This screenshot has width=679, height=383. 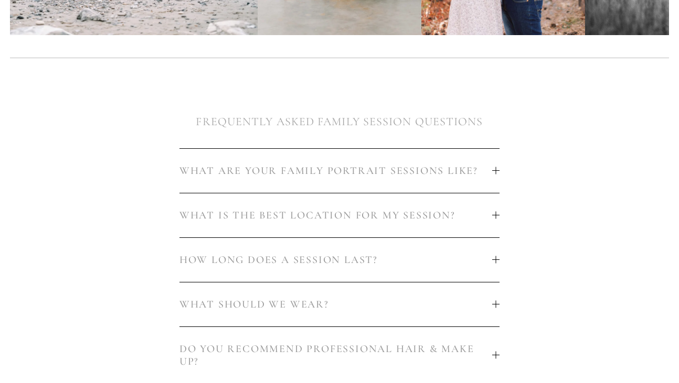 What do you see at coordinates (339, 171) in the screenshot?
I see `button: WHAT ARE YOUR FAMILY PORTRAIT SESSIONS LIKE?` at bounding box center [339, 171].